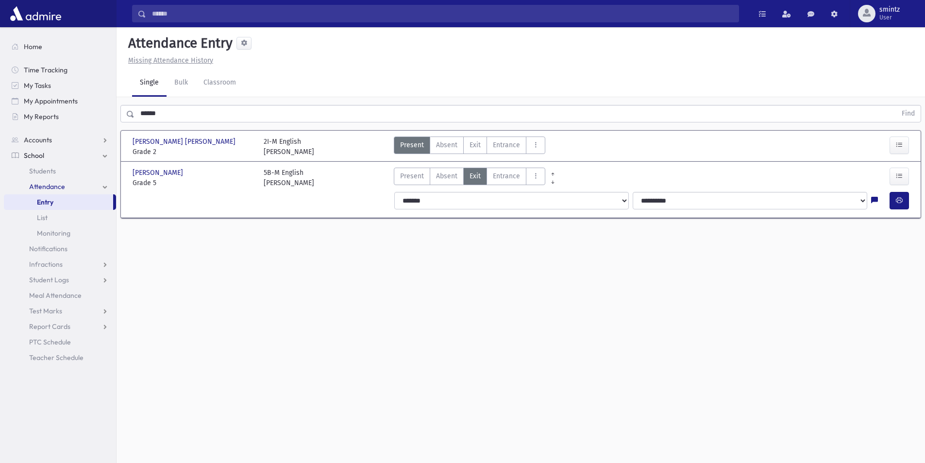 This screenshot has height=463, width=925. Describe the element at coordinates (41, 117) in the screenshot. I see `span: My Reports` at that location.